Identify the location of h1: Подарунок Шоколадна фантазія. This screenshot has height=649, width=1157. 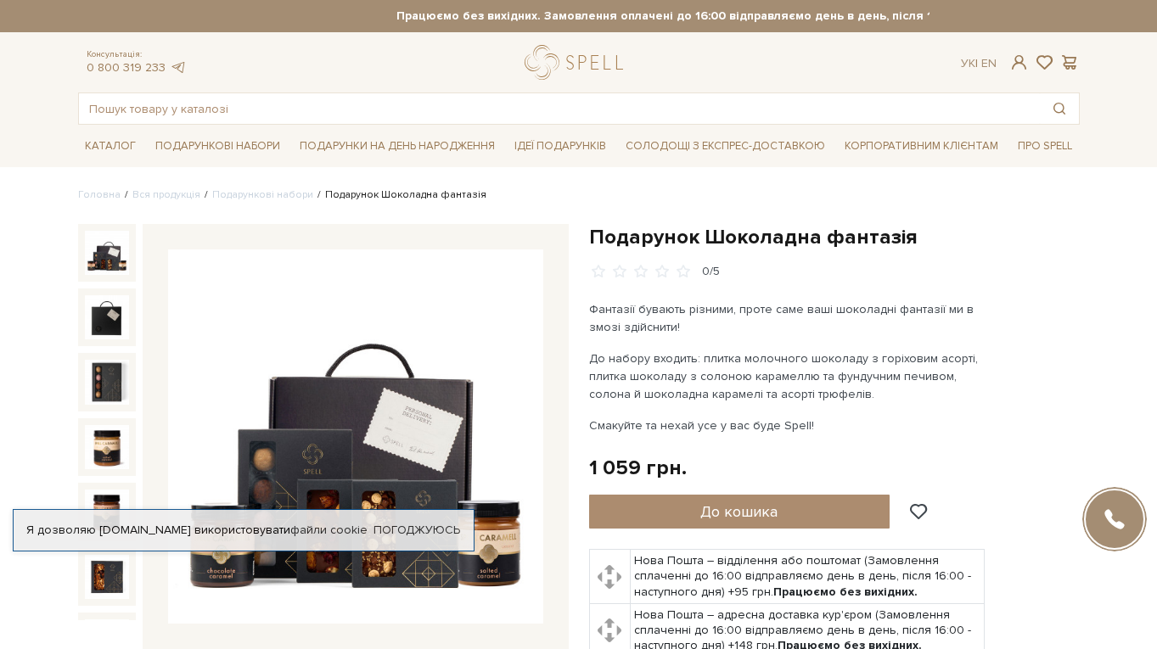
(834, 237).